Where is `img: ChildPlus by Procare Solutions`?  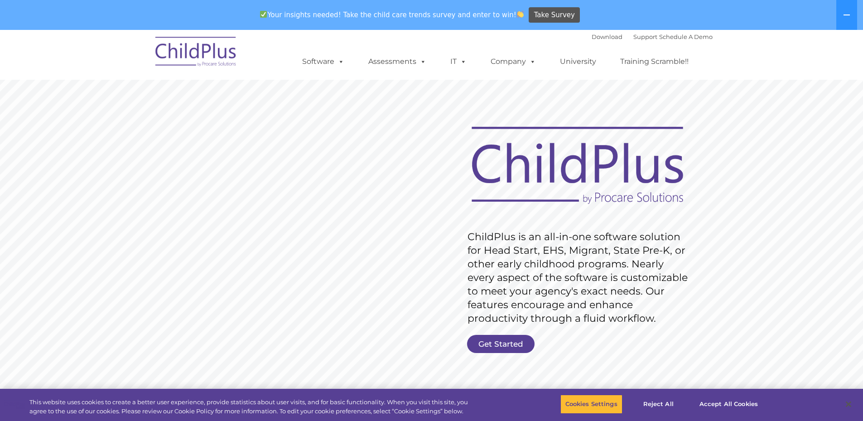 img: ChildPlus by Procare Solutions is located at coordinates (196, 53).